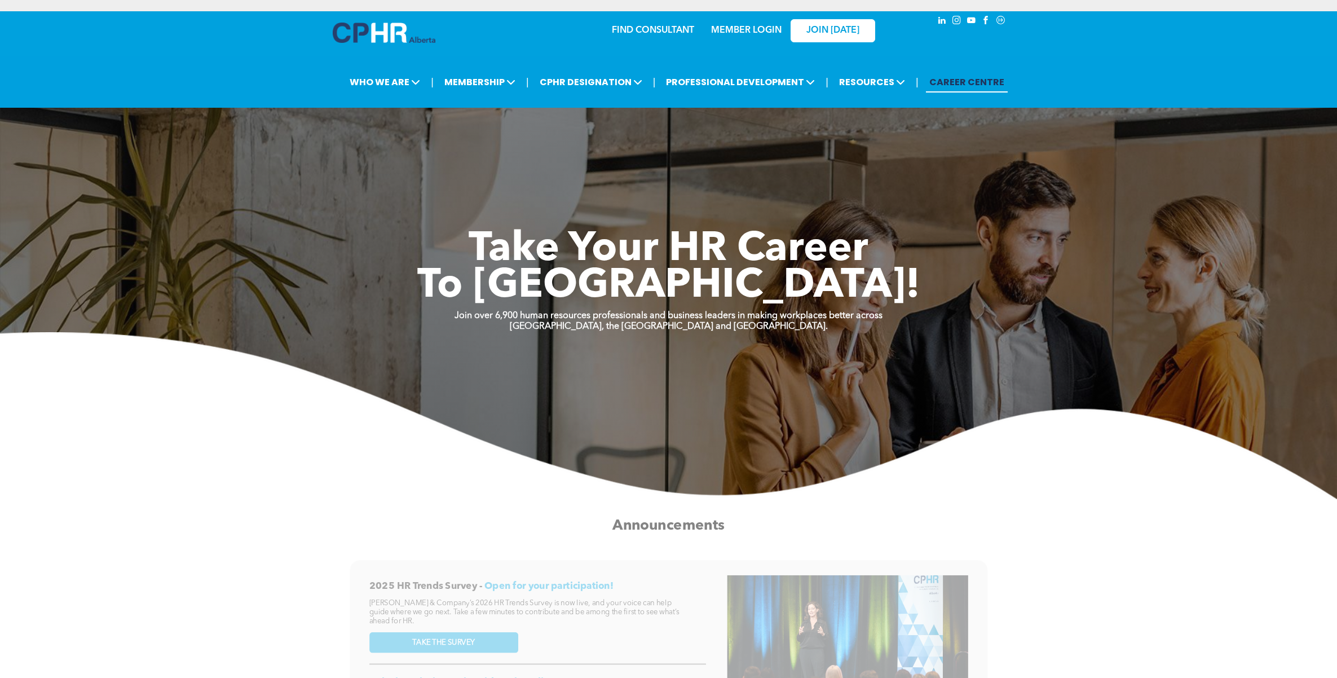 This screenshot has width=1337, height=678. What do you see at coordinates (591, 82) in the screenshot?
I see `span: CPHR DESIGNATION` at bounding box center [591, 82].